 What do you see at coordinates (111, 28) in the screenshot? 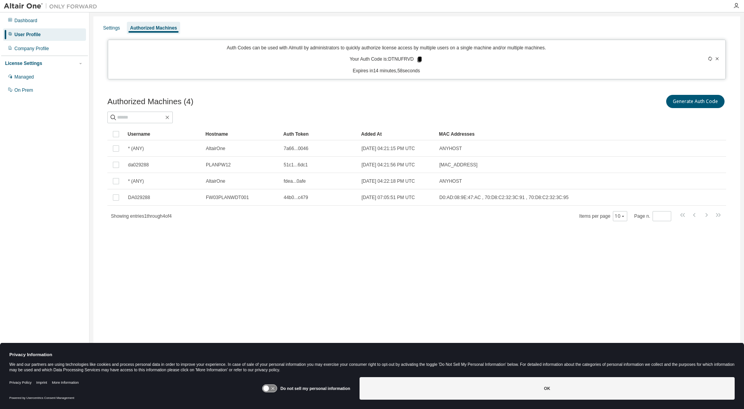
I see `div: Settings` at bounding box center [111, 28].